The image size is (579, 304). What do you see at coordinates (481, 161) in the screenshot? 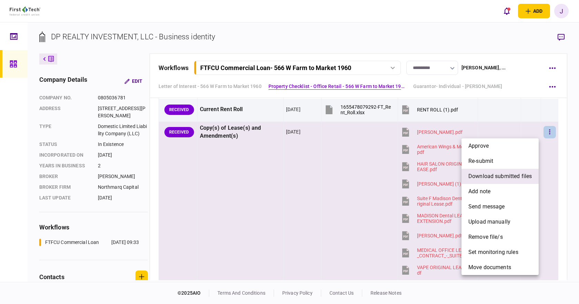
I see `span: re-submit` at bounding box center [481, 161].